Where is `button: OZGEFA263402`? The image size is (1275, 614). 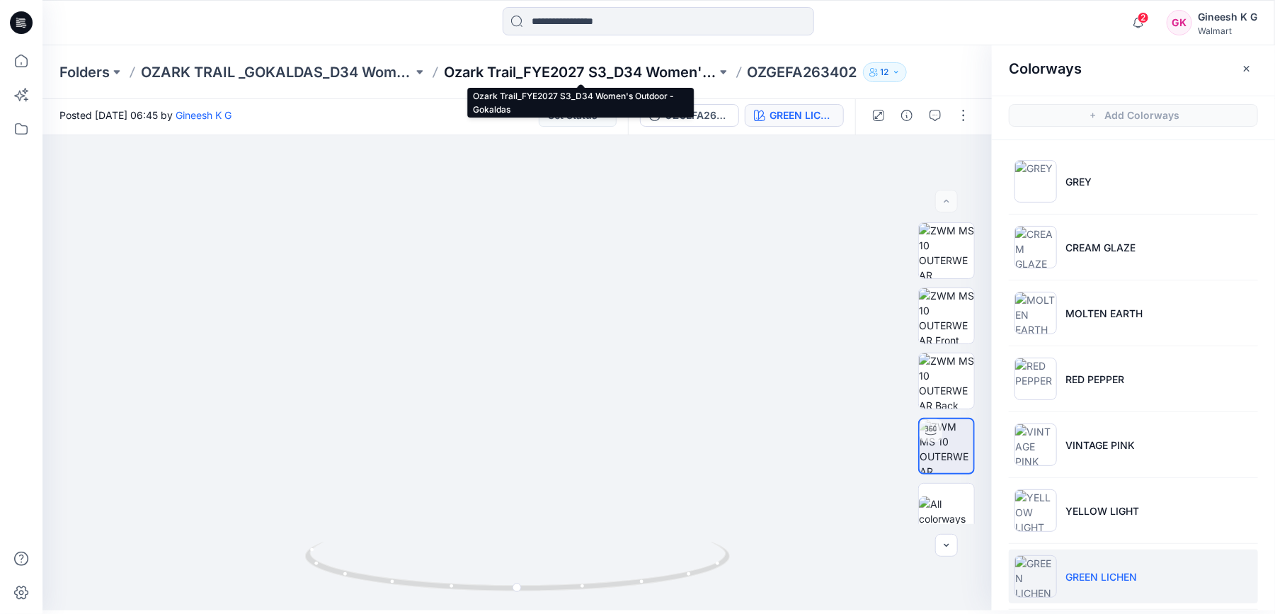 button: OZGEFA263402 is located at coordinates (690, 115).